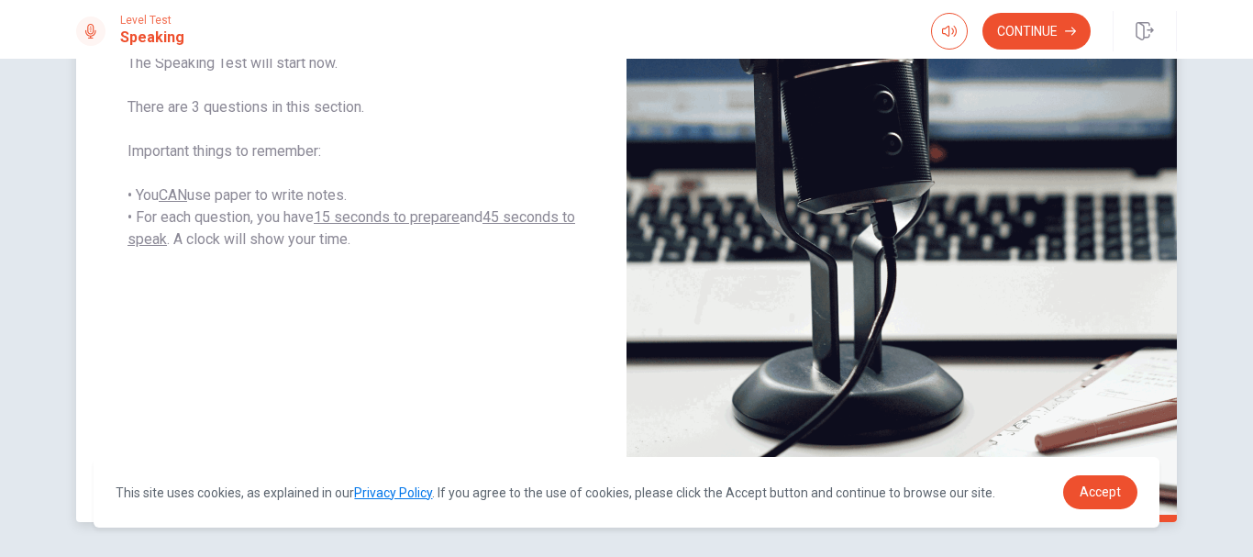  I want to click on span: This site uses cookies, as explained in our . If you agree to the use of cookies, please click th..., so click(555, 492).